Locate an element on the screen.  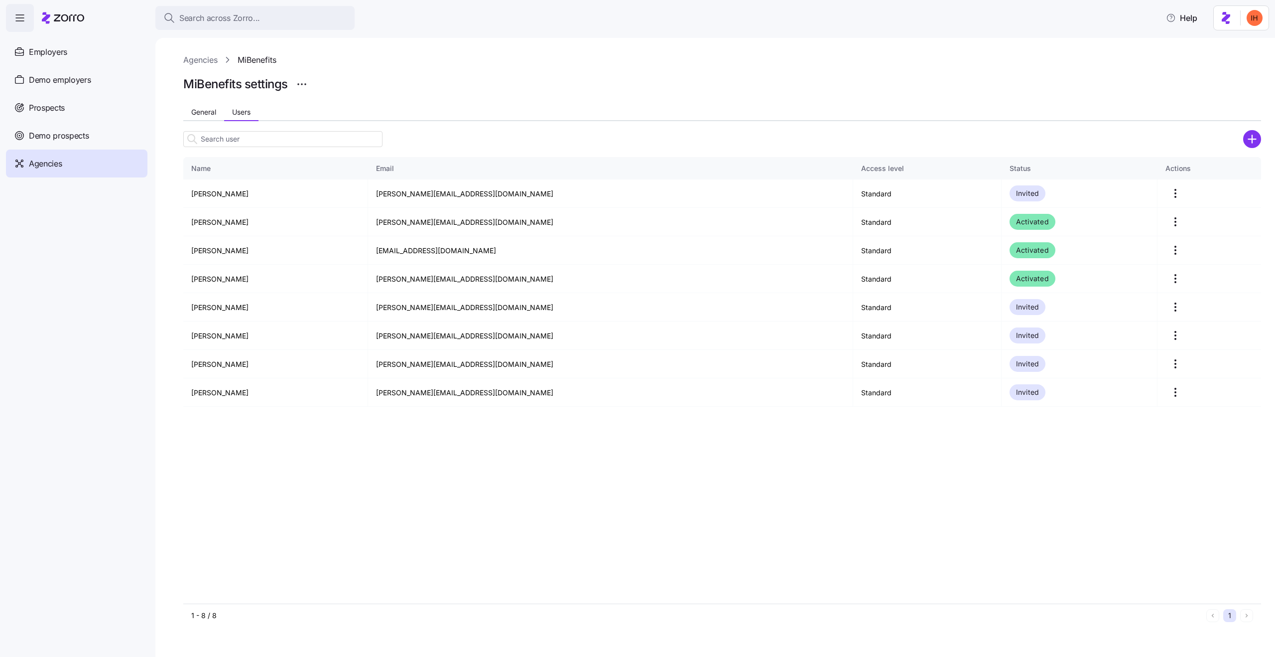
button: Help is located at coordinates (1182, 18).